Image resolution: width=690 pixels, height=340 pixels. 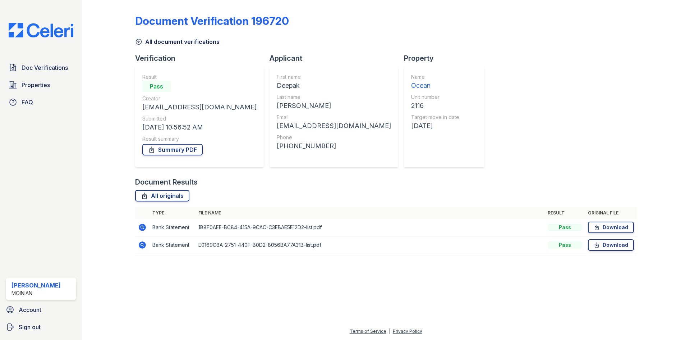 What do you see at coordinates (435, 77) in the screenshot?
I see `div: Name` at bounding box center [435, 77].